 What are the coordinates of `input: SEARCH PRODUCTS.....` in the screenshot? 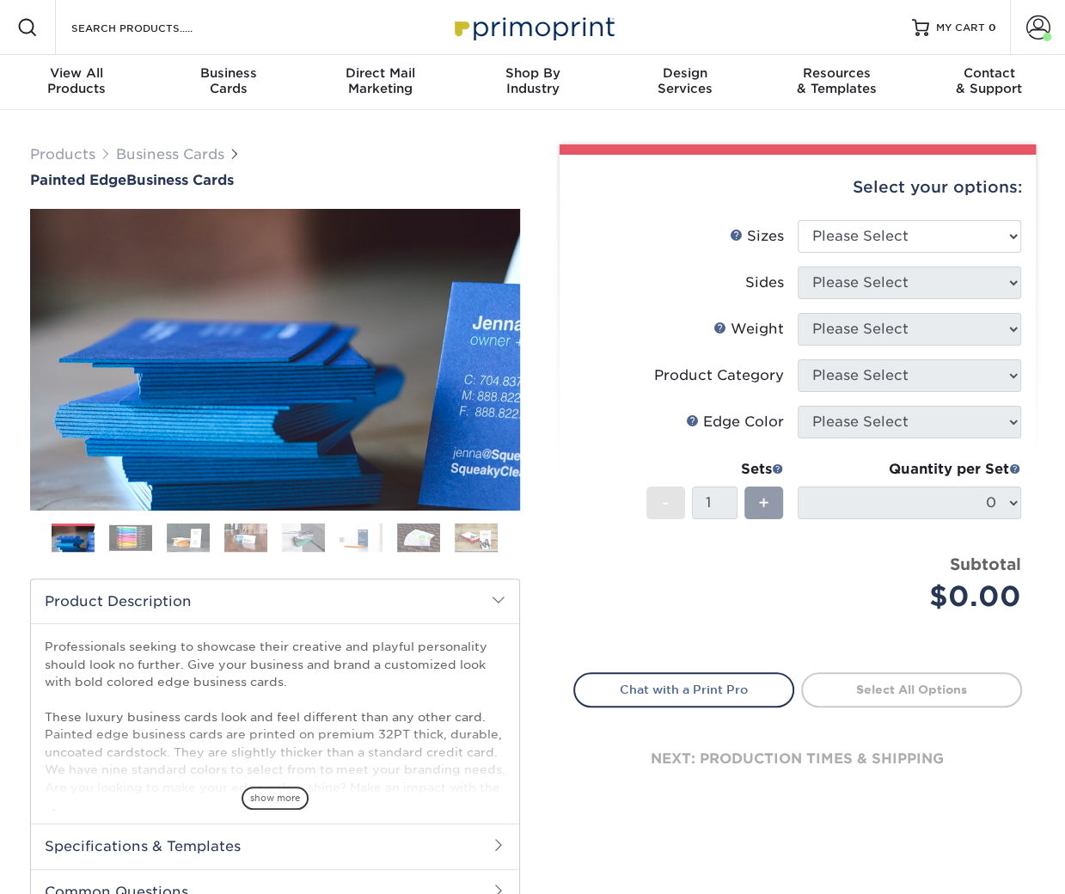 It's located at (153, 28).